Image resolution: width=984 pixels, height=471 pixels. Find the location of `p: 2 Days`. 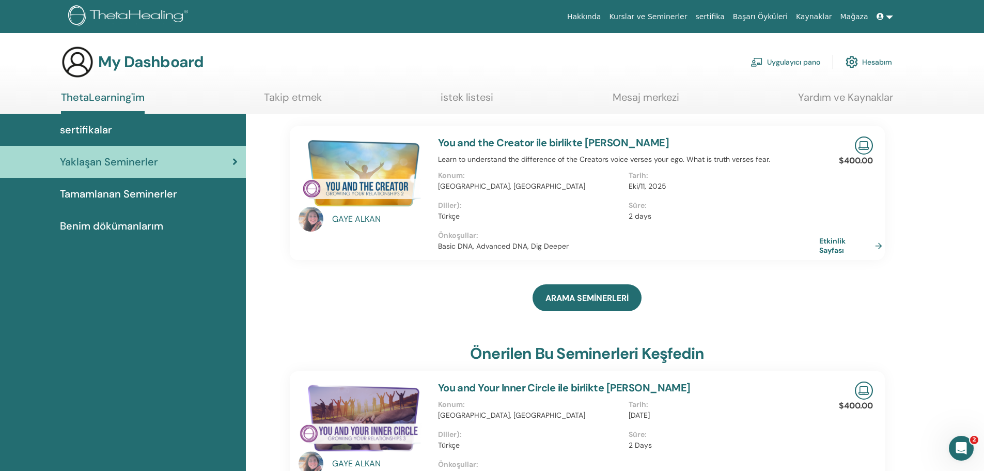

p: 2 Days is located at coordinates (721, 445).